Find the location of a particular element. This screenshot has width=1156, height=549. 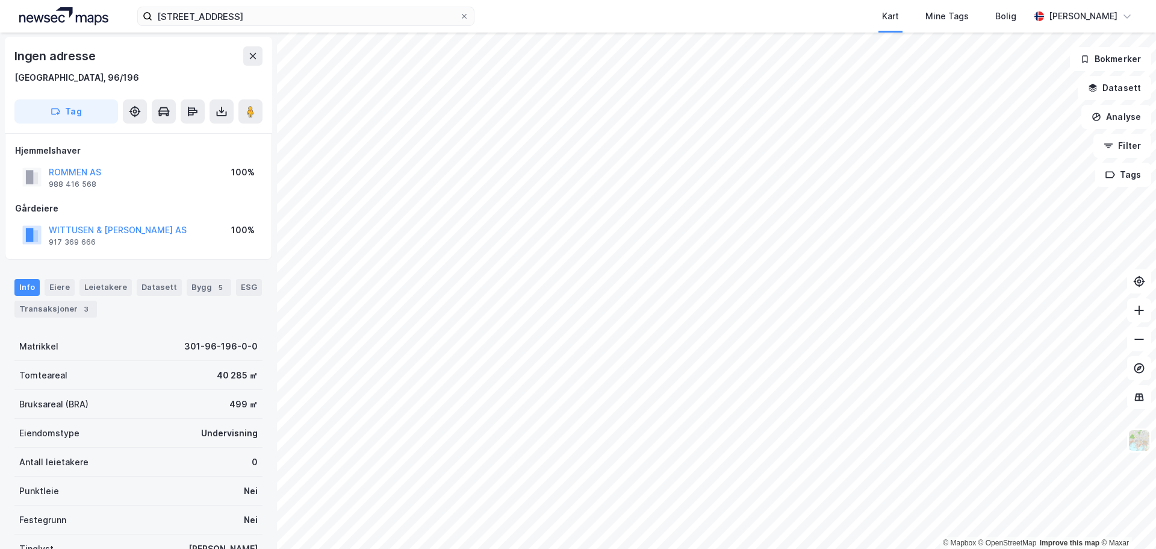

div: Datasett is located at coordinates (159, 287).